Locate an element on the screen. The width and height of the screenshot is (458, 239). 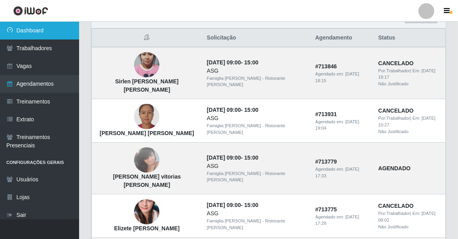
img: Brenda Kelly Franco Barros is located at coordinates (147, 117).